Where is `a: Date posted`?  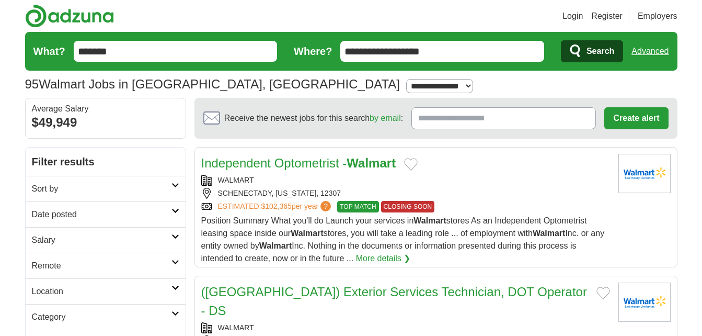 a: Date posted is located at coordinates (106, 214).